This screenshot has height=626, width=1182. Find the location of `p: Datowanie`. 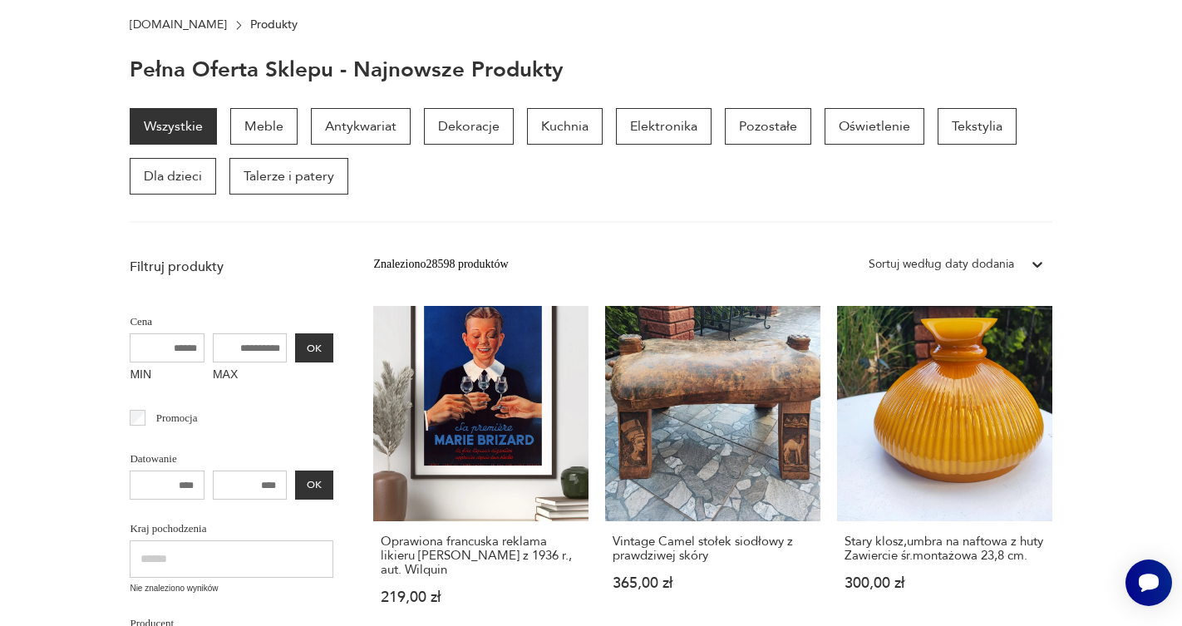

p: Datowanie is located at coordinates (231, 459).